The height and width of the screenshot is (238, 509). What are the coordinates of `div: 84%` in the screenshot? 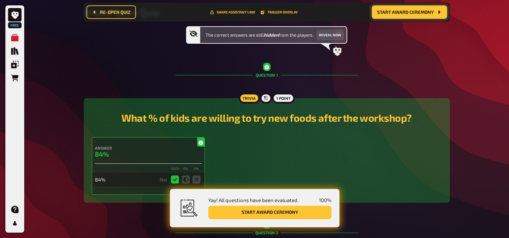 It's located at (126, 180).